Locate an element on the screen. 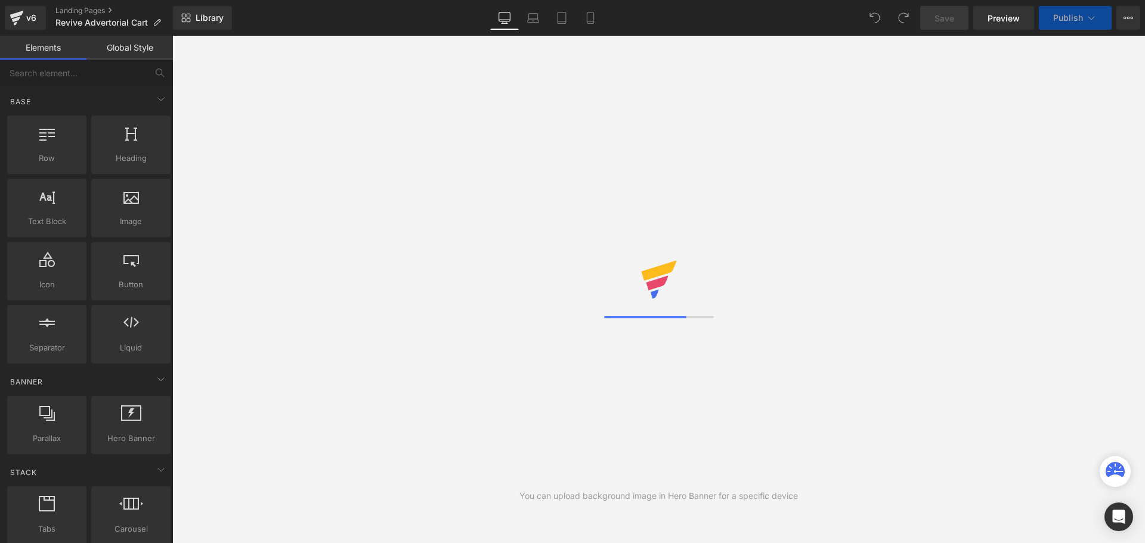 Image resolution: width=1145 pixels, height=543 pixels. span: Revive Advertorial Cart is located at coordinates (101, 23).